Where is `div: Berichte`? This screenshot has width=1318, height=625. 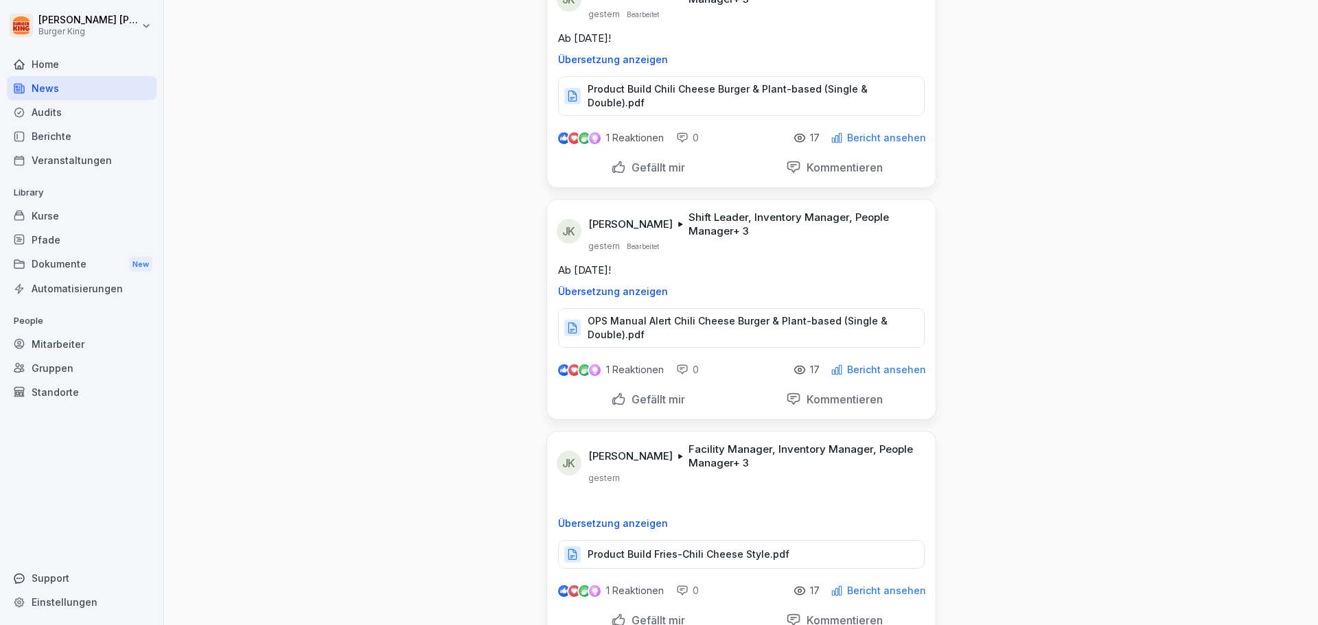 div: Berichte is located at coordinates (82, 136).